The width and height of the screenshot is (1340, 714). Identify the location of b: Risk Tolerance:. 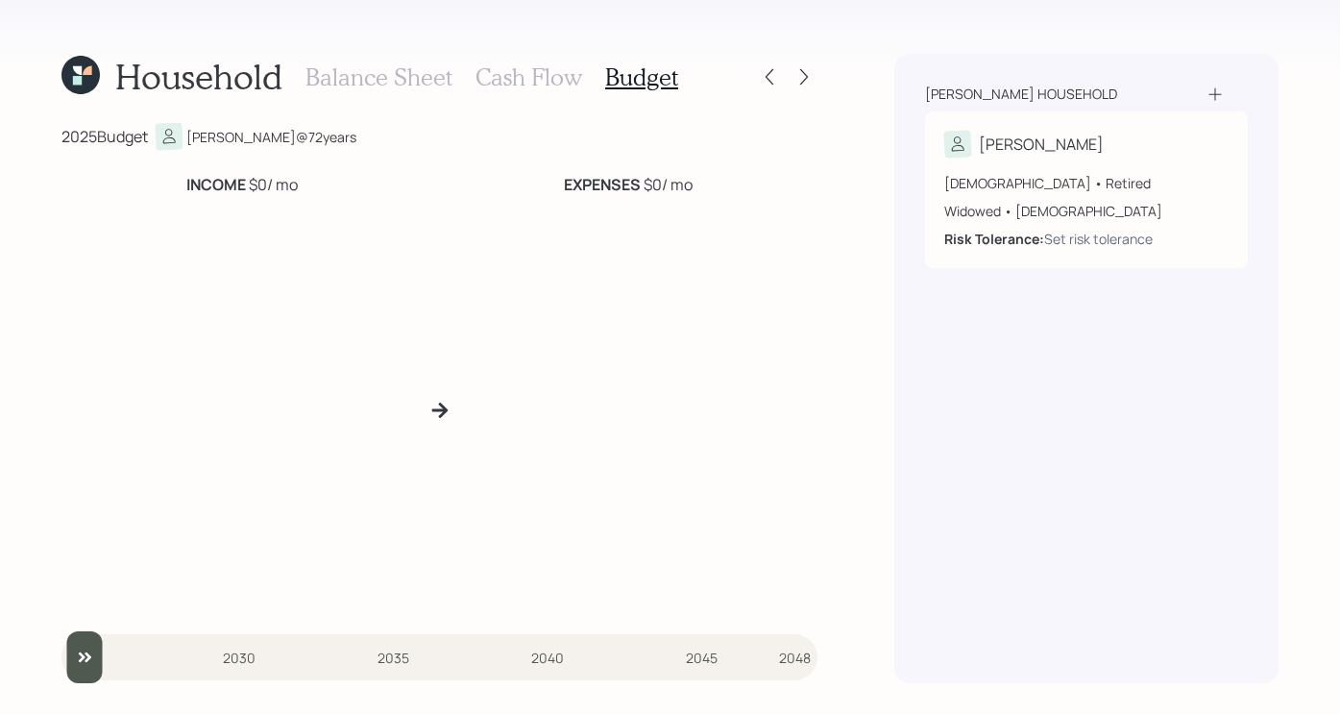
(994, 238).